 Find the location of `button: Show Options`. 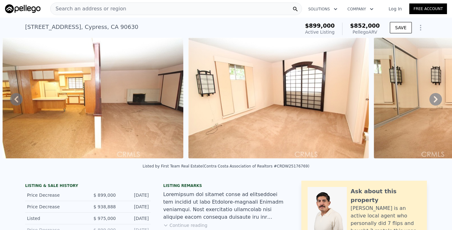

button: Show Options is located at coordinates (421, 28).